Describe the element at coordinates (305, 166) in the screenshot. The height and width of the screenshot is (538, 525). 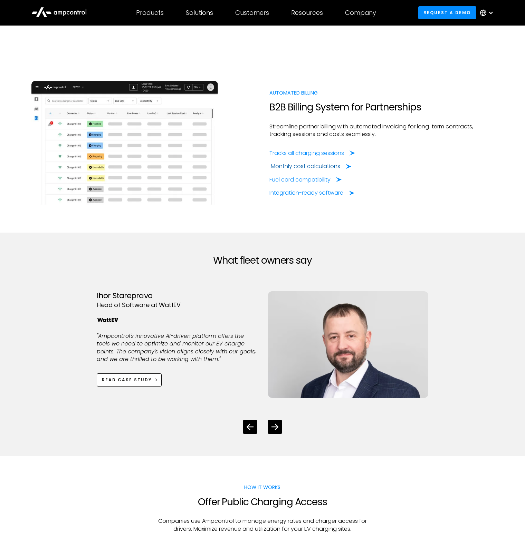
I see `div: Monthly cost calculations` at that location.